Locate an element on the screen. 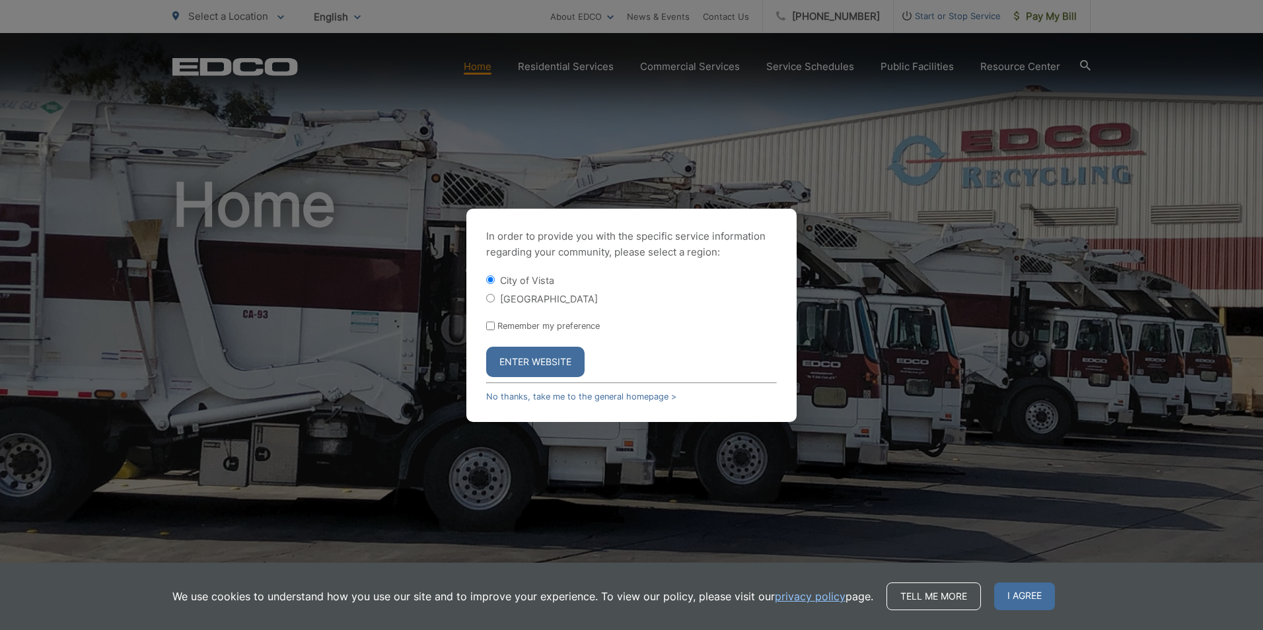 The width and height of the screenshot is (1263, 630). a: privacy policy is located at coordinates (810, 597).